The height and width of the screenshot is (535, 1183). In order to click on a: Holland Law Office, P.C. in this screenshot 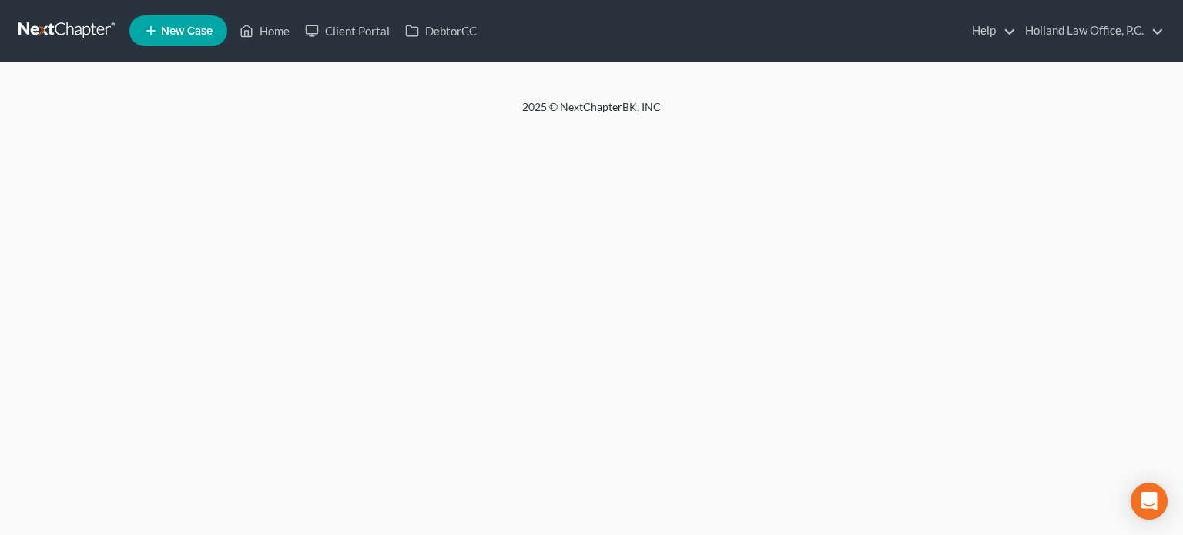, I will do `click(1090, 31)`.